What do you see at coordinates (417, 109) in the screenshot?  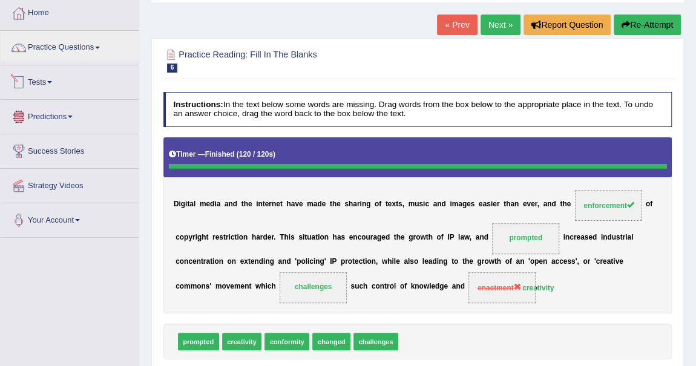 I see `h4: In the text below some words are missing. Drag words from the box below to the appropriate place ...` at bounding box center [417, 109].